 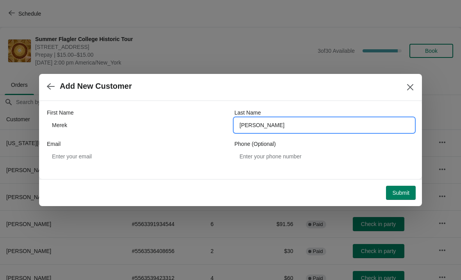 I want to click on input: John, so click(x=137, y=125).